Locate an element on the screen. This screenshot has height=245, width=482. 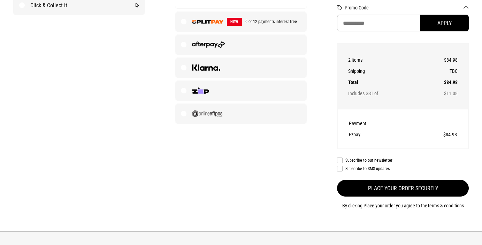
a: Terms & conditions is located at coordinates (445, 206).